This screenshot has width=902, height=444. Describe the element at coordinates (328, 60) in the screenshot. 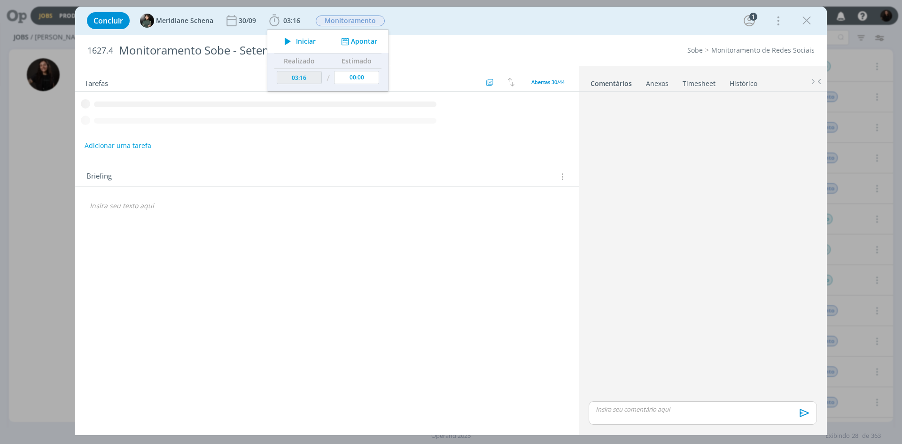

I see `ul: 03:16` at that location.